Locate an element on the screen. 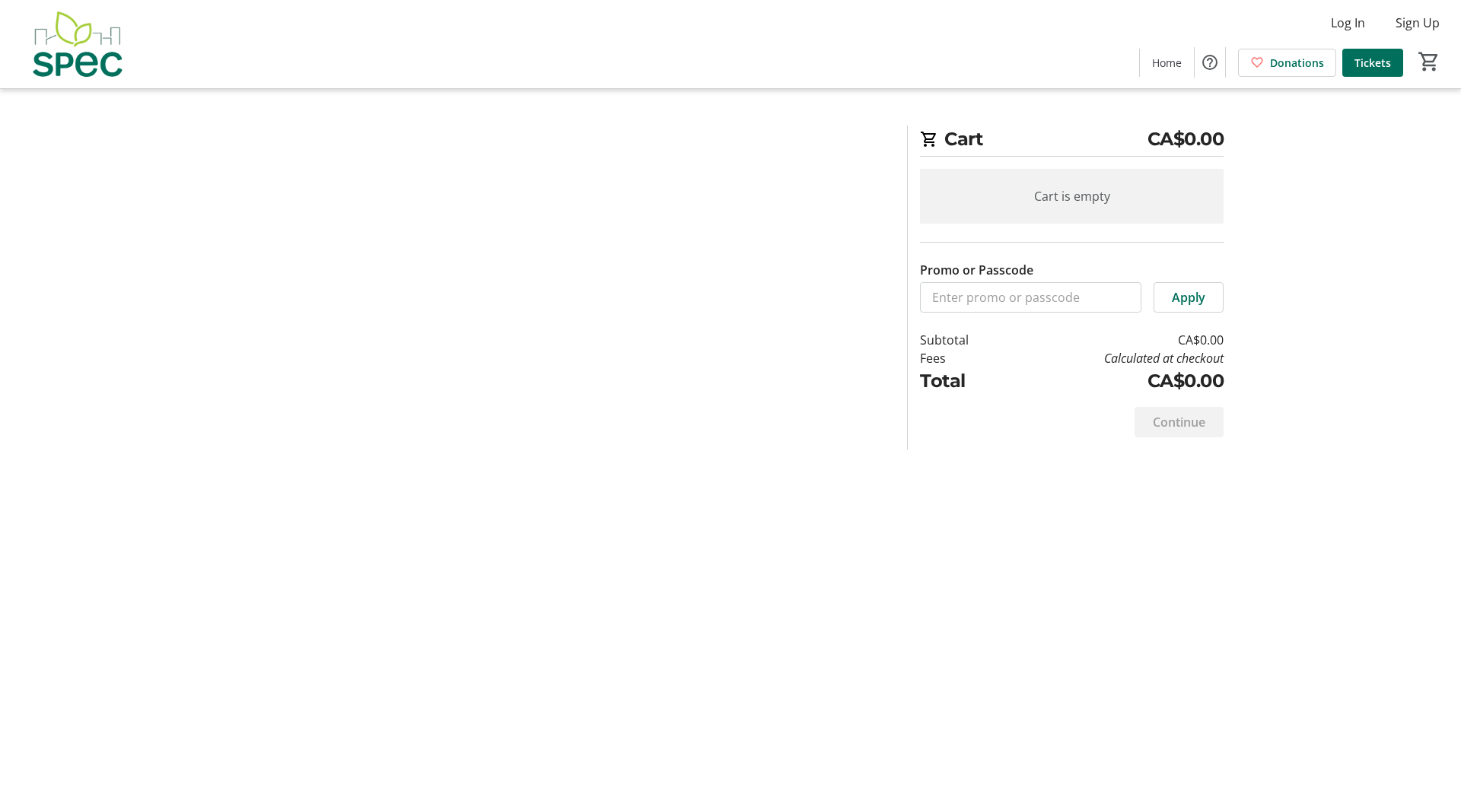 This screenshot has width=1461, height=810. button: Log In is located at coordinates (1347, 23).